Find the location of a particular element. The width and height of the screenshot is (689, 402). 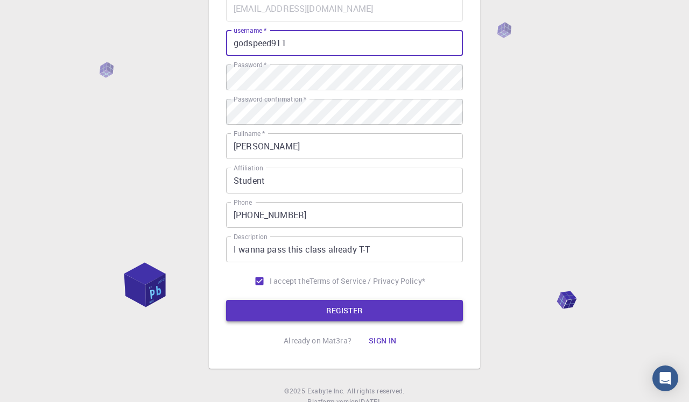

p: Terms of Service / Privacy Policy * is located at coordinates (367, 281).